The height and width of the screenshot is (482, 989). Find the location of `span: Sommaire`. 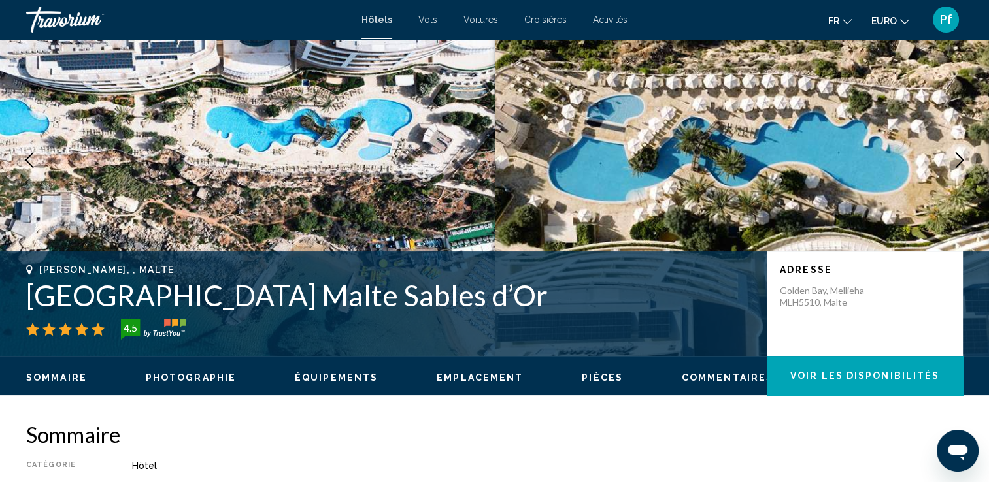

span: Sommaire is located at coordinates (56, 378).